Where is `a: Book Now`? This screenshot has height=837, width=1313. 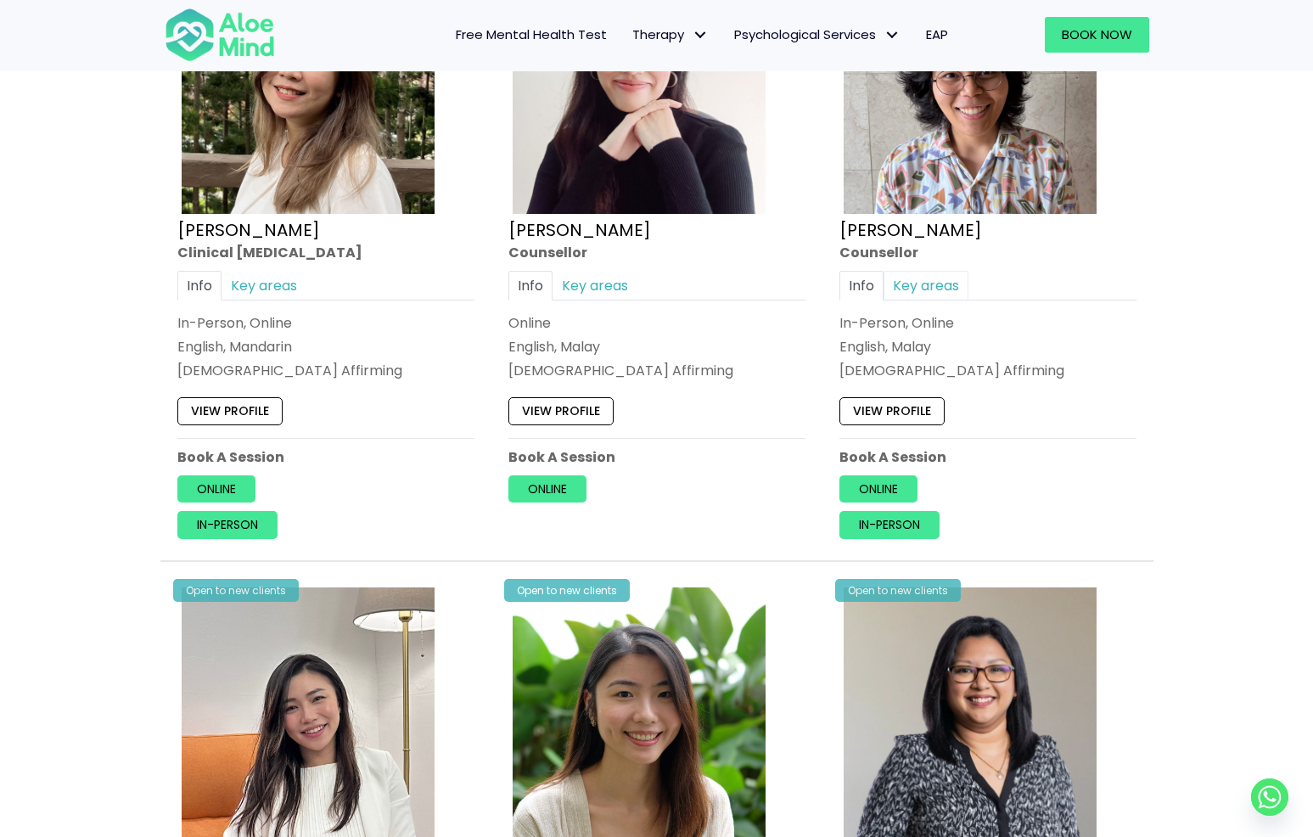
a: Book Now is located at coordinates (1096, 35).